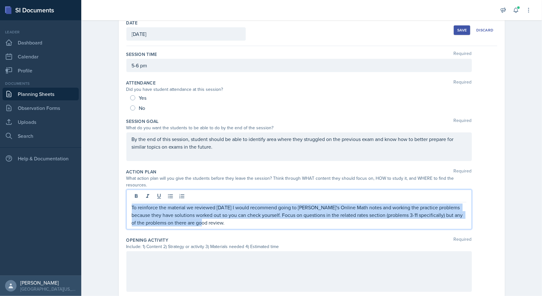 Image resolution: width=542 pixels, height=296 pixels. What do you see at coordinates (41, 122) in the screenshot?
I see `a: Uploads` at bounding box center [41, 122].